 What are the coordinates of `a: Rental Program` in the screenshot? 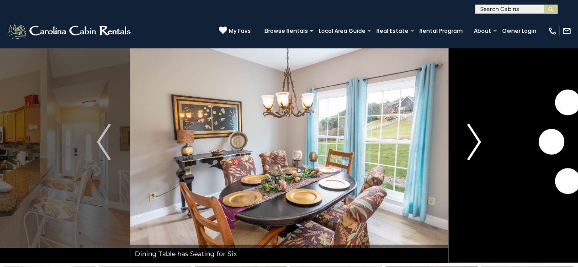 It's located at (441, 31).